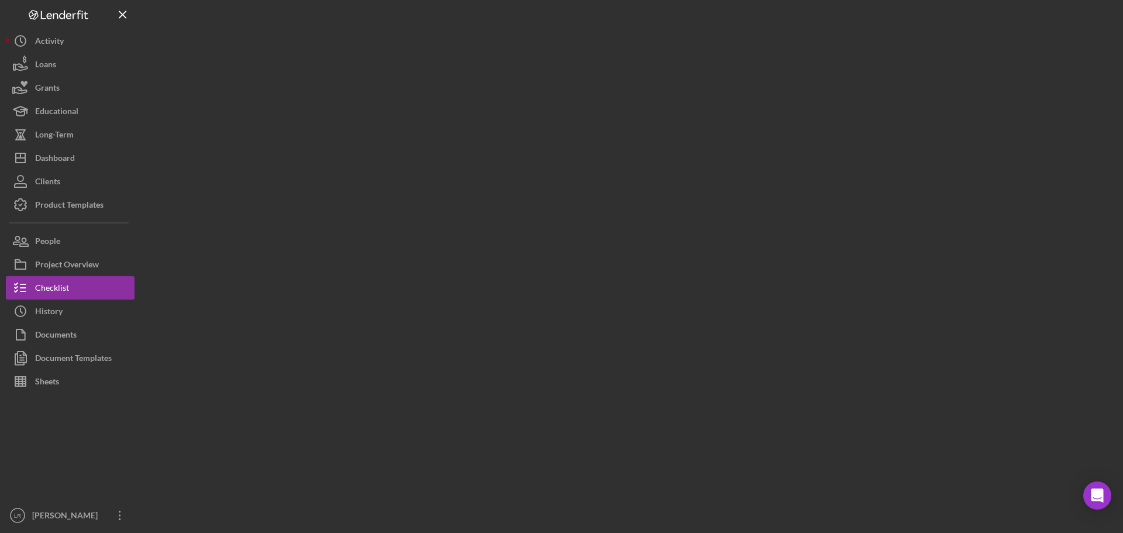 This screenshot has height=533, width=1123. Describe the element at coordinates (70, 264) in the screenshot. I see `button: Project Overview` at that location.